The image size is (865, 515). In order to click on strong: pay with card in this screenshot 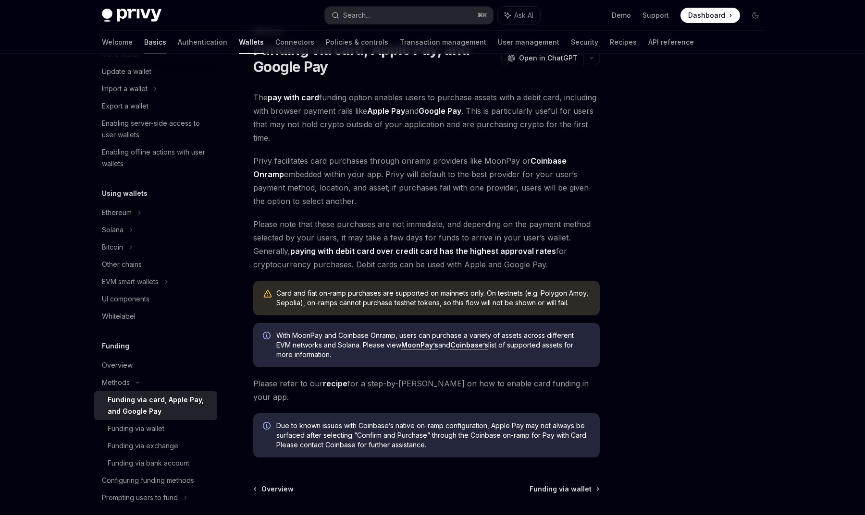, I will do `click(293, 98)`.